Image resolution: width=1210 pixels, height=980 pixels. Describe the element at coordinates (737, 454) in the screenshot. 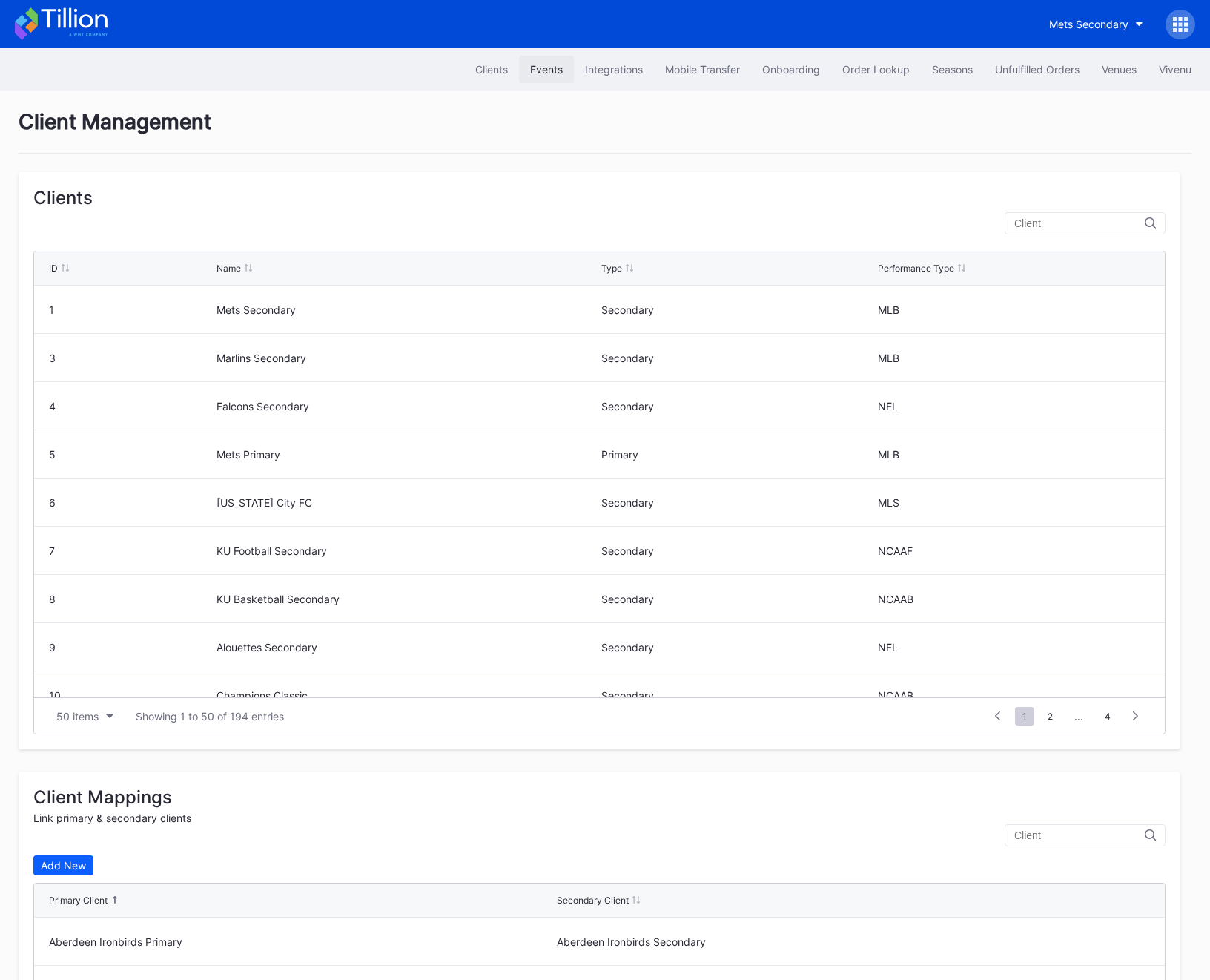

I see `div: Primary` at that location.